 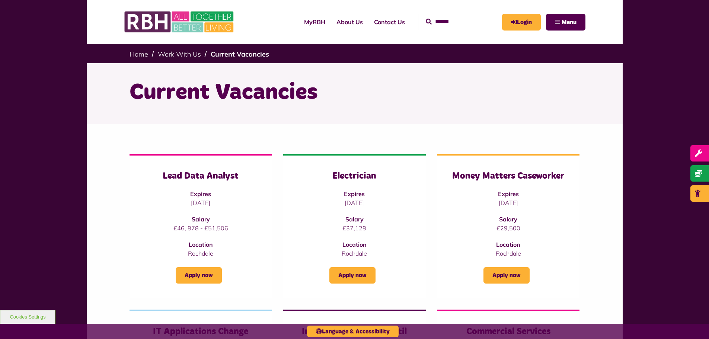 I want to click on p: £29,500, so click(x=508, y=228).